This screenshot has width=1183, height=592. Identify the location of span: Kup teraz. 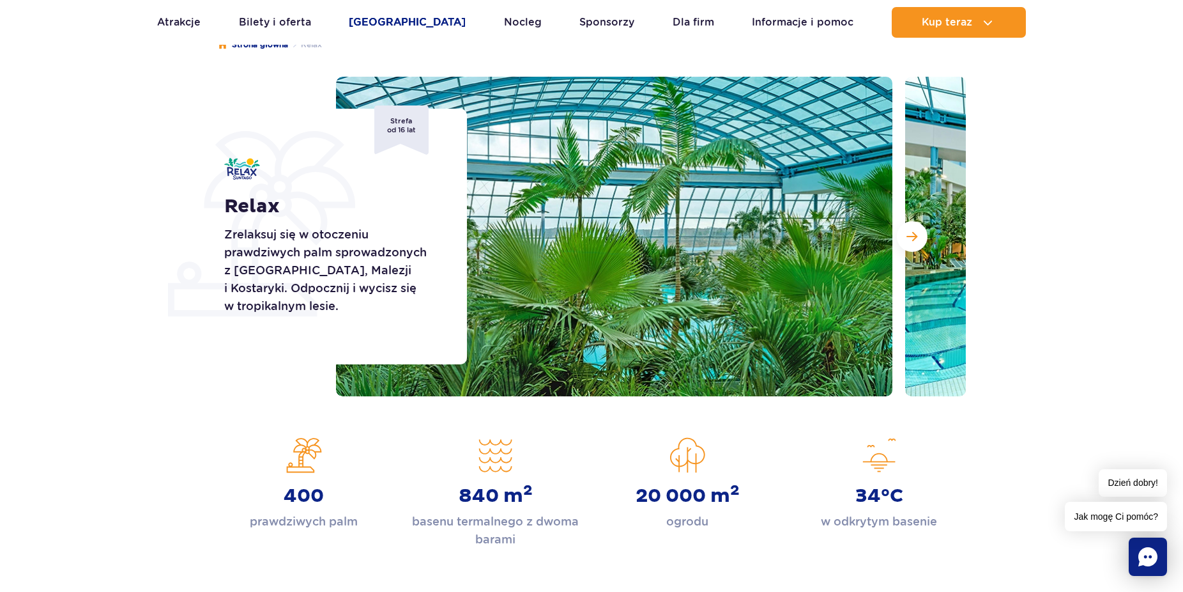
(947, 22).